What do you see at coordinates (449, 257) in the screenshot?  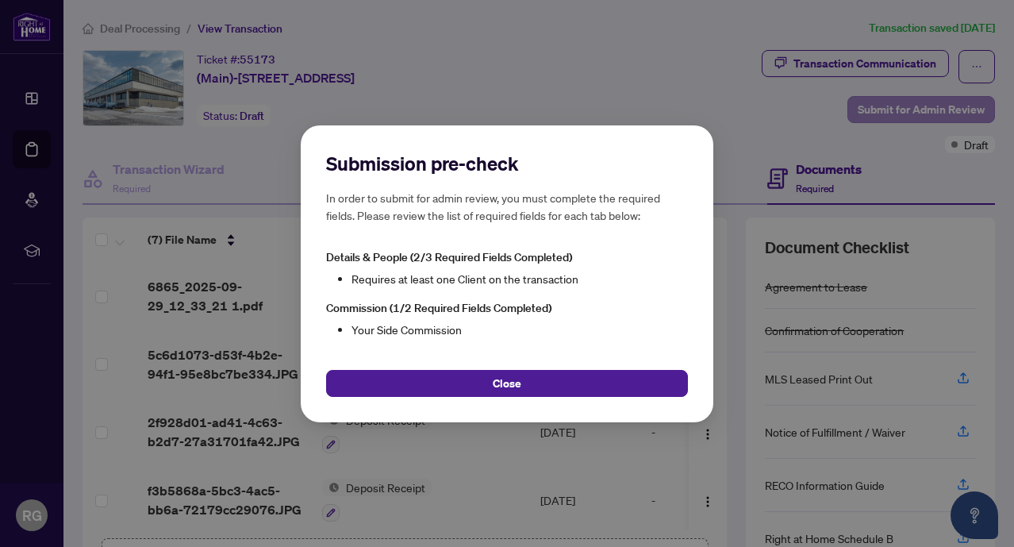 I see `span: Details & People (2/3 Required Fields Completed)` at bounding box center [449, 257].